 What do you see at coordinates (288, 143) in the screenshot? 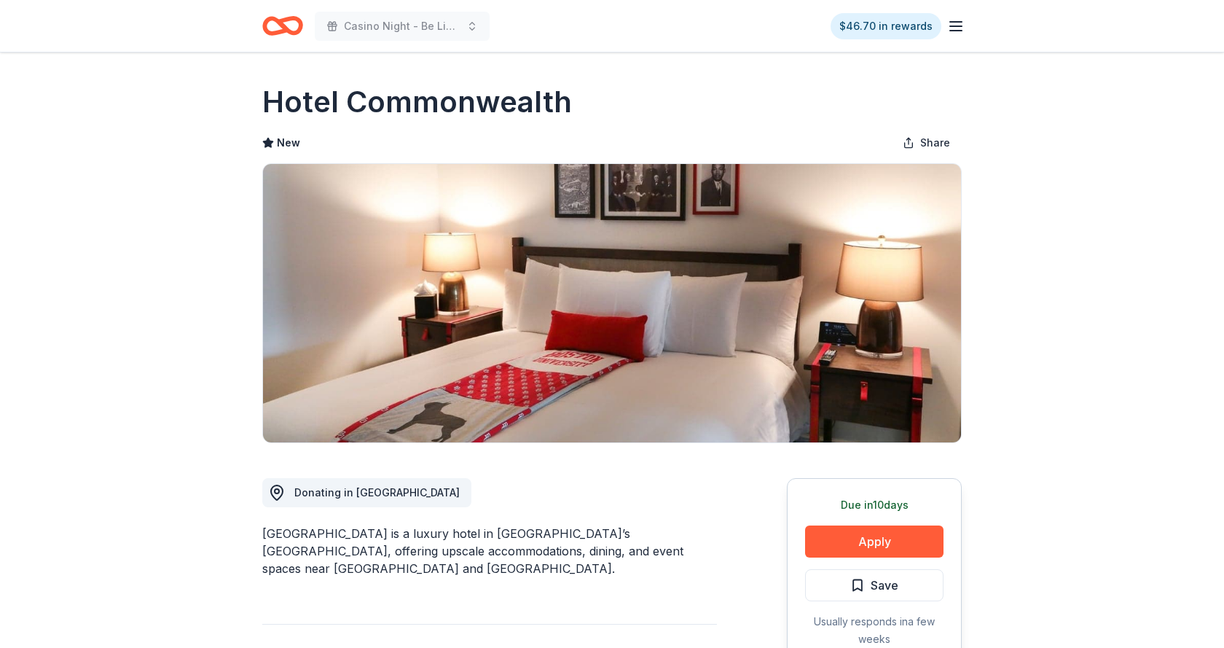
I see `span: New` at bounding box center [288, 143].